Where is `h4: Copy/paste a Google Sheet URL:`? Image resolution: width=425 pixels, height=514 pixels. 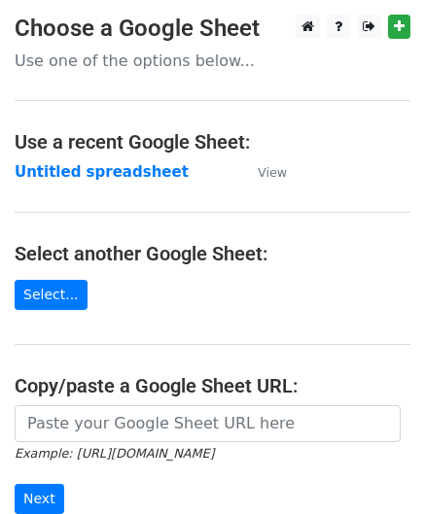 h4: Copy/paste a Google Sheet URL: is located at coordinates (212, 386).